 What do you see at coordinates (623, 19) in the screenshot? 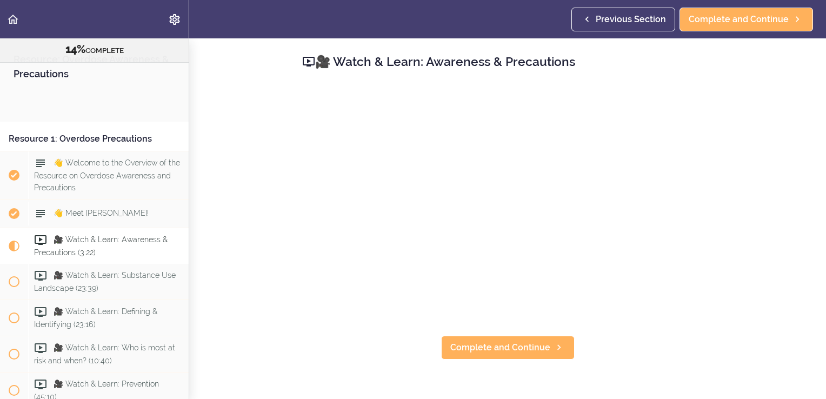
I see `a: Previous Section` at bounding box center [623, 19].